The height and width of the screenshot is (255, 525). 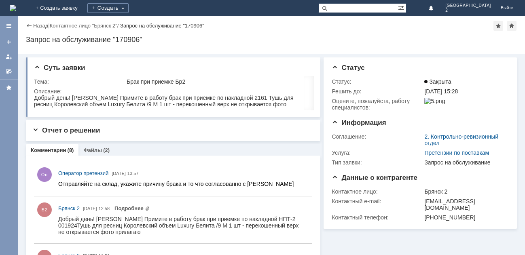 I want to click on span: Оператор претензий, so click(x=83, y=173).